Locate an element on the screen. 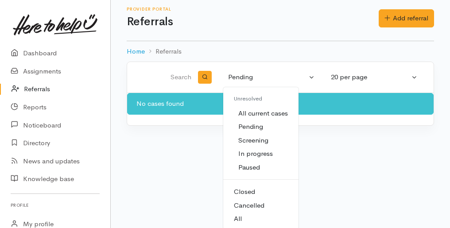  h1: Referrals is located at coordinates (253, 22).